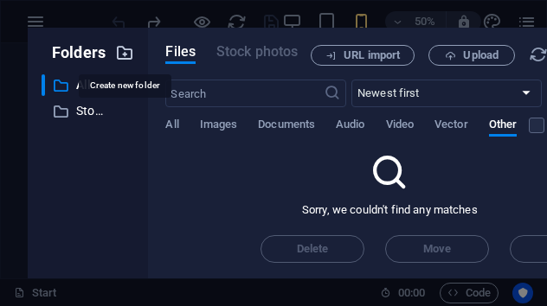 This screenshot has width=547, height=306. Describe the element at coordinates (180, 52) in the screenshot. I see `span: Files` at that location.